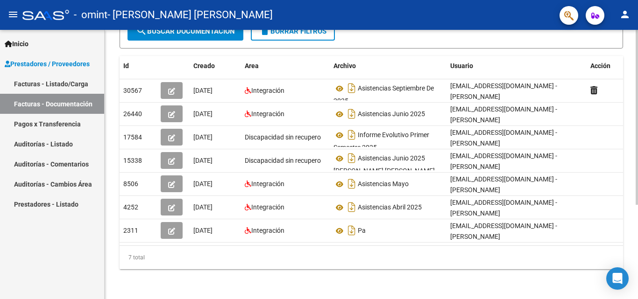  I want to click on span: Prestadores / Proveedores, so click(47, 64).